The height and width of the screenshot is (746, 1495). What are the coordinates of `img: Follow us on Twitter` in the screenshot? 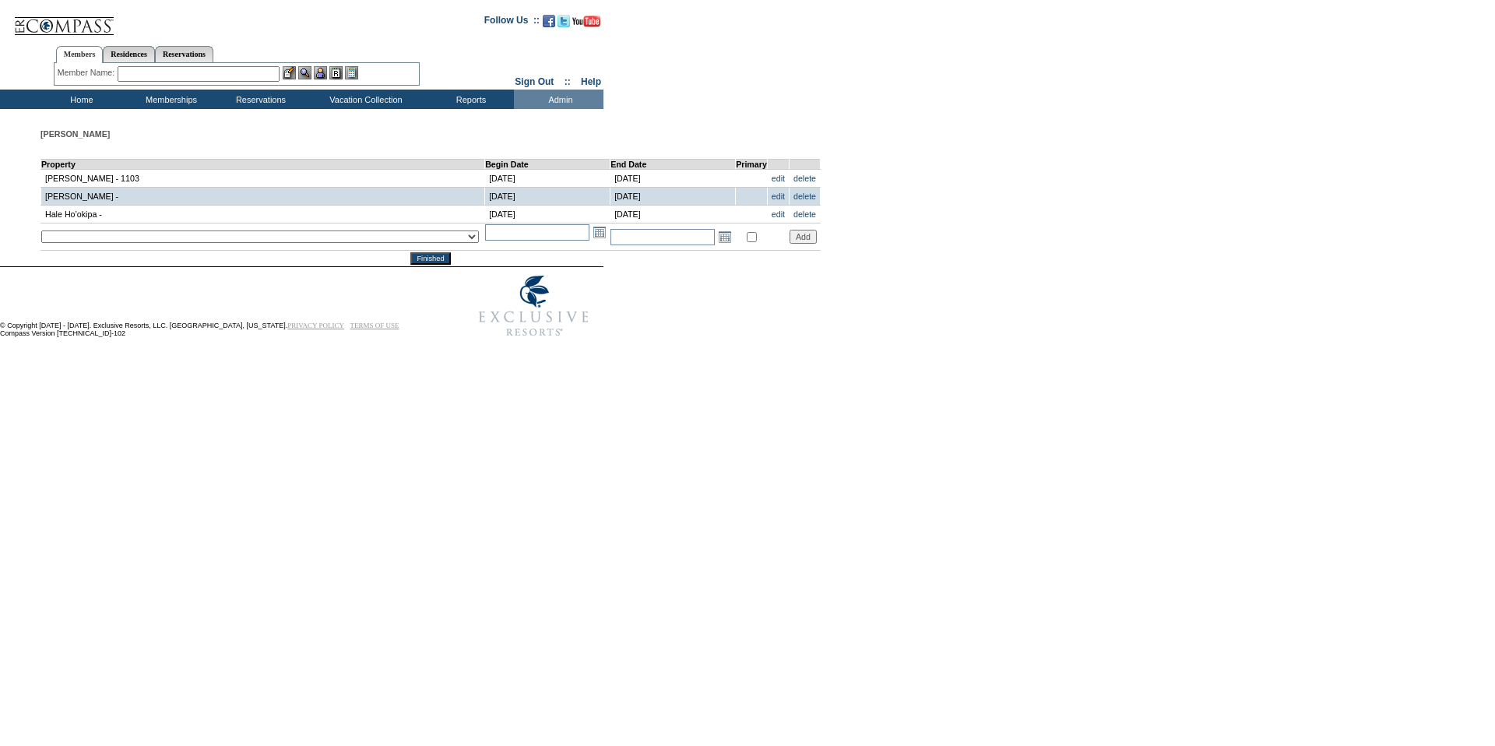 It's located at (564, 21).